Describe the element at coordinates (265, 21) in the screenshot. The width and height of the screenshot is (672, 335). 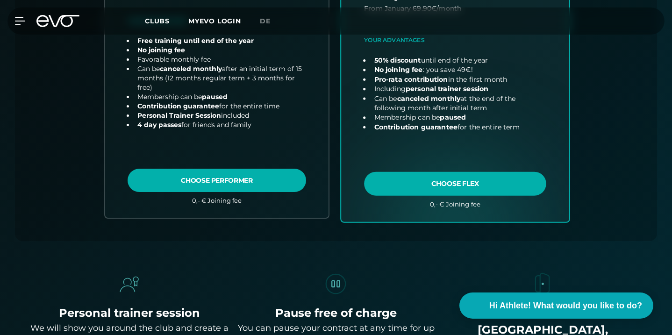
I see `span: de` at that location.